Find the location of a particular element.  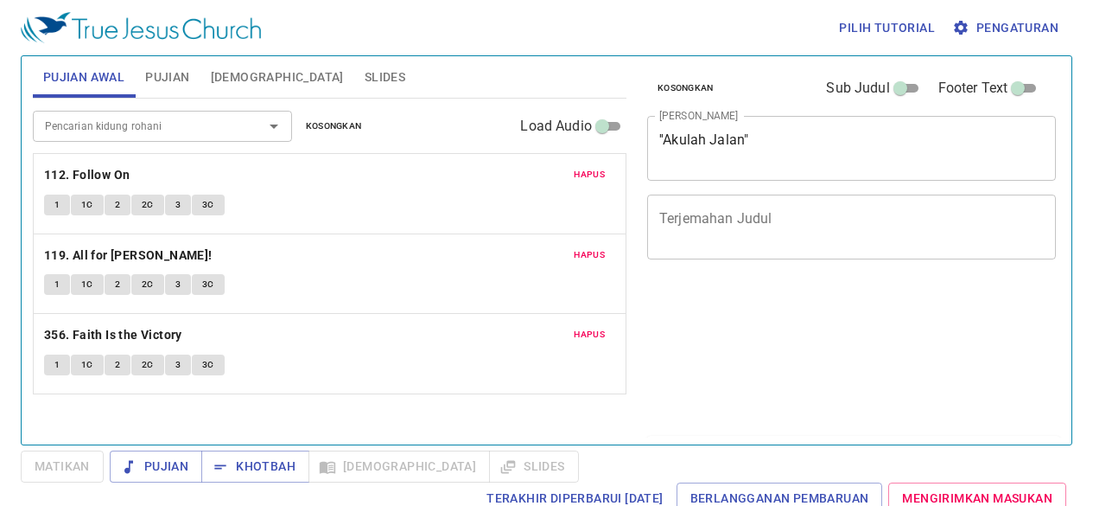

img: True Jesus Church is located at coordinates (141, 28).